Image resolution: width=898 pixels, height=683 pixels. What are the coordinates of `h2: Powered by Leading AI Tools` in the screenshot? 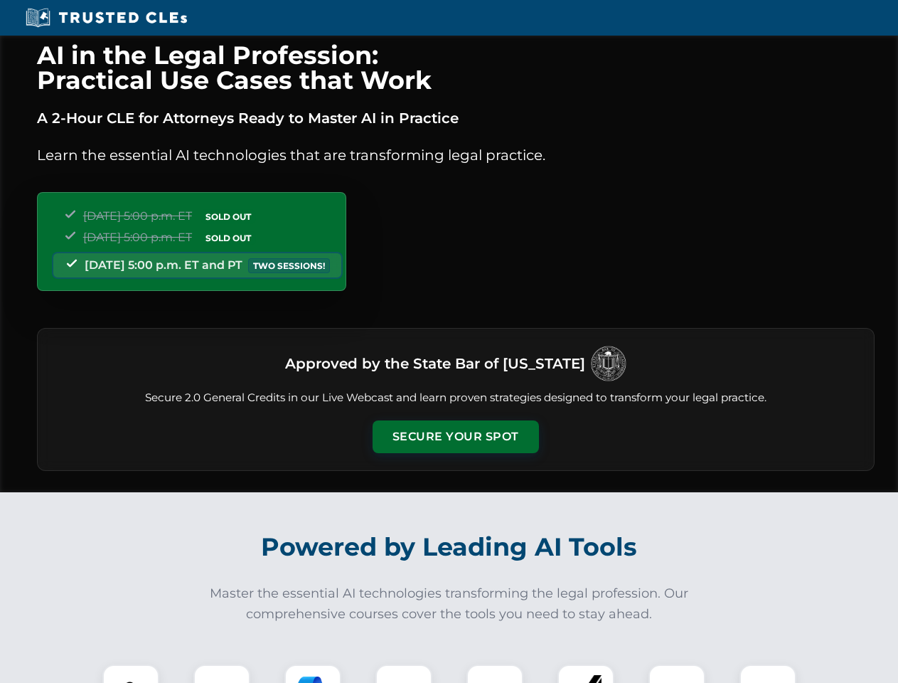 It's located at (449, 547).